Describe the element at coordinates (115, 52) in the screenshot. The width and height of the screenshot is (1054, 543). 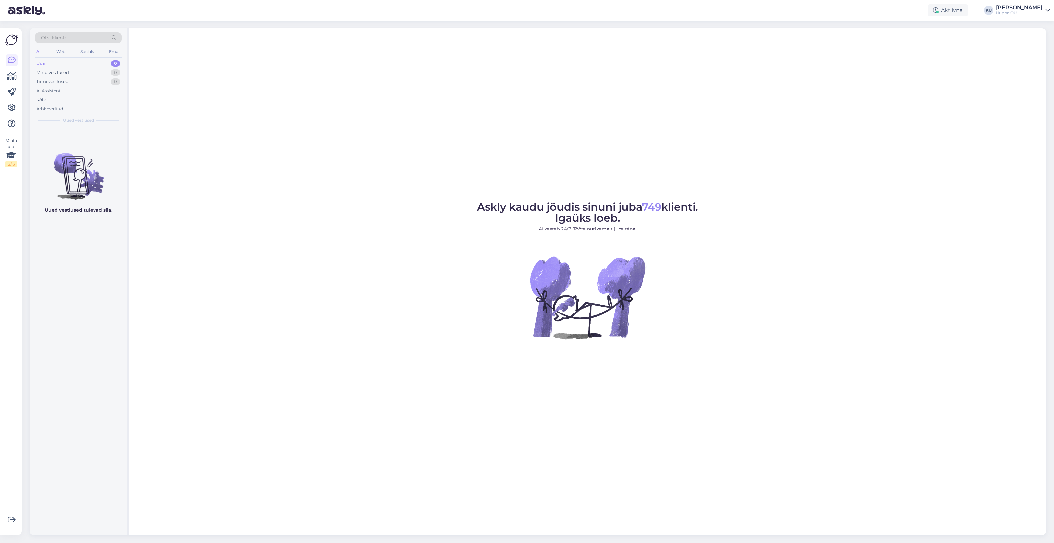
I see `div: Email` at that location.